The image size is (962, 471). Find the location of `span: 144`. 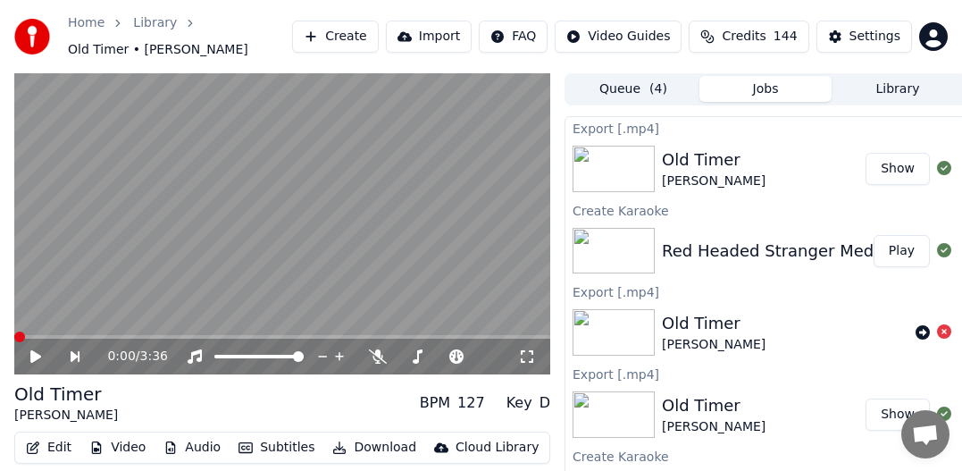

span: 144 is located at coordinates (785, 37).